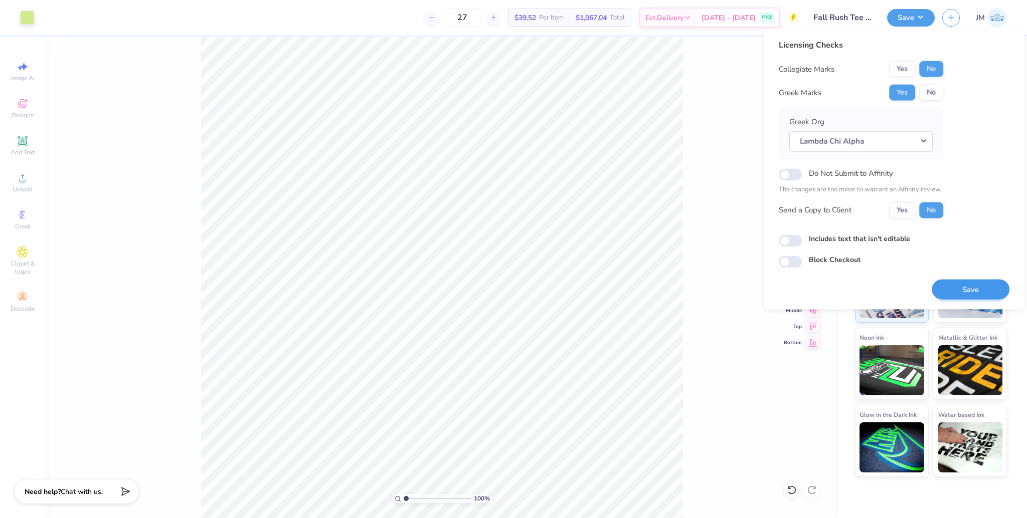 This screenshot has width=1027, height=518. I want to click on span: Decorate, so click(23, 309).